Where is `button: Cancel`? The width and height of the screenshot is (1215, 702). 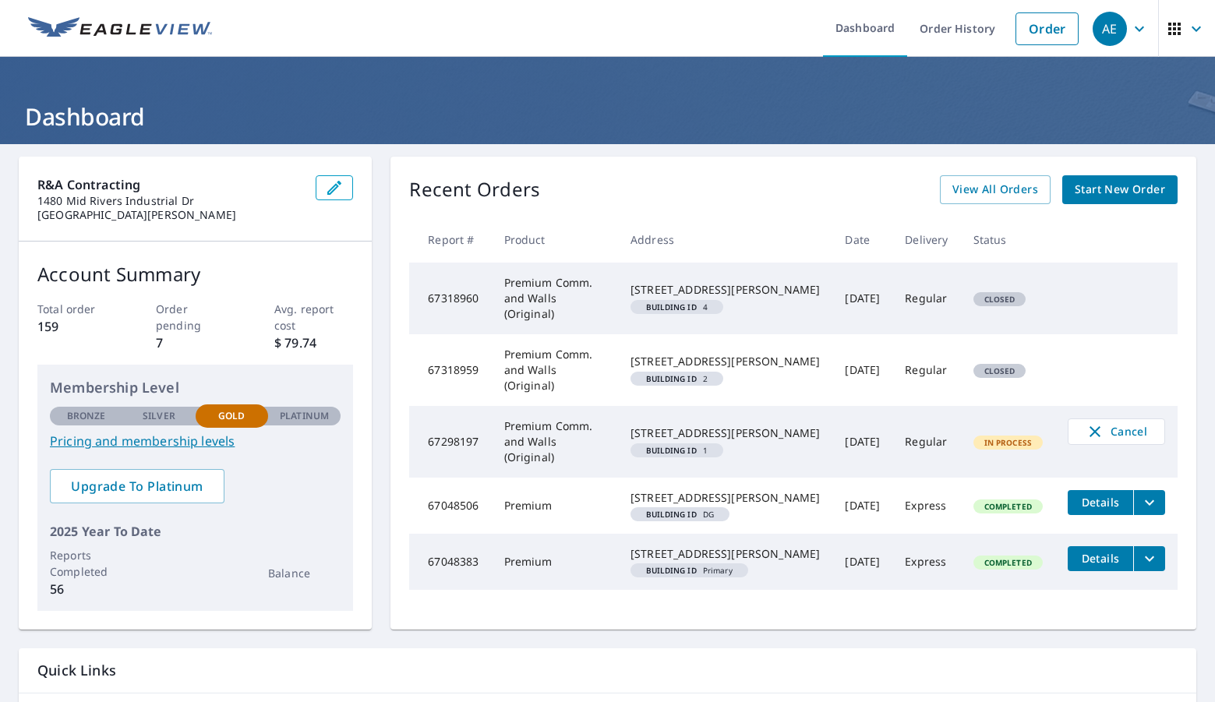
button: Cancel is located at coordinates (1116, 432).